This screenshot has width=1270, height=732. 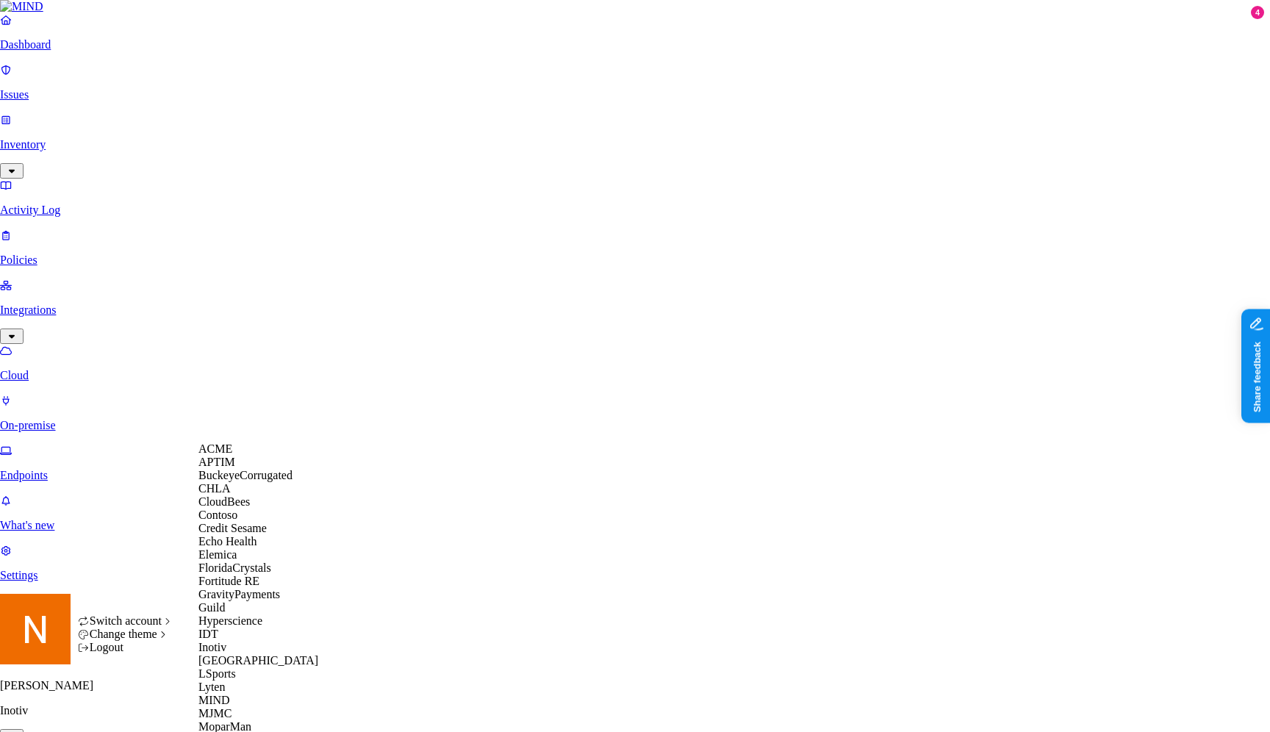 What do you see at coordinates (123, 634) in the screenshot?
I see `span: Change theme` at bounding box center [123, 634].